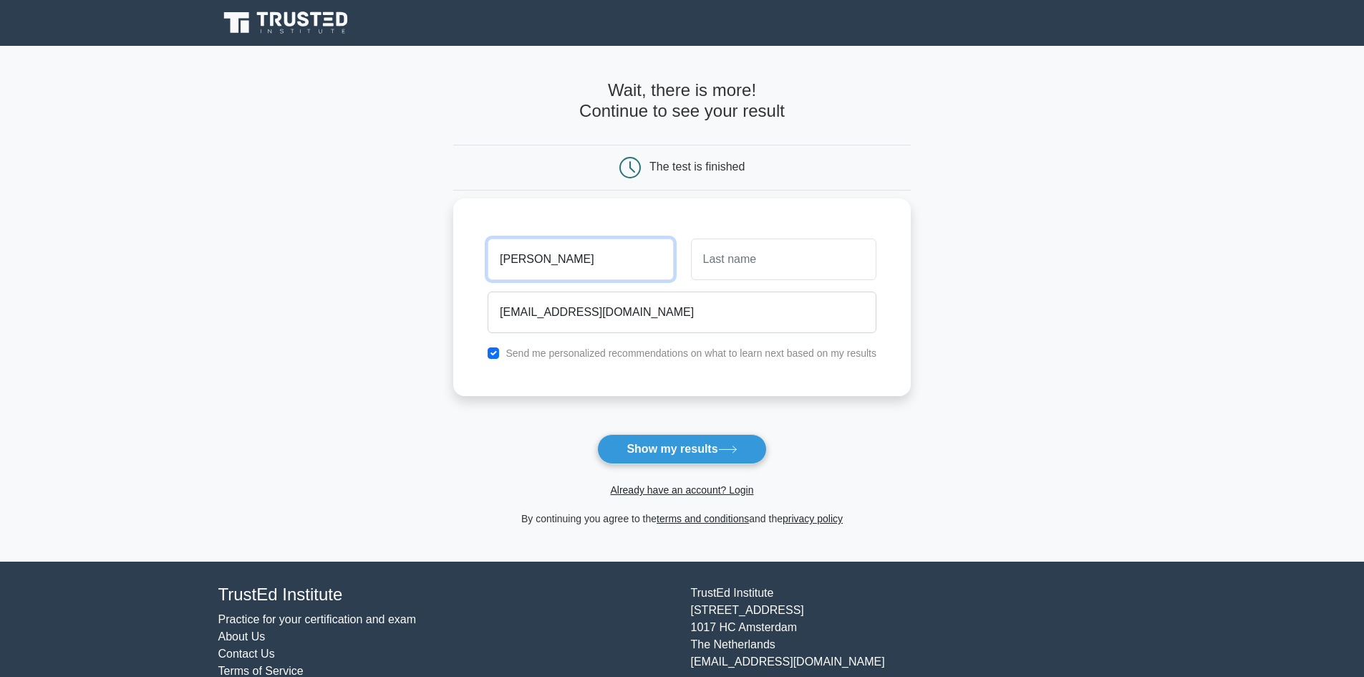 Image resolution: width=1364 pixels, height=677 pixels. What do you see at coordinates (697, 166) in the screenshot?
I see `div: The test is finished` at bounding box center [697, 166].